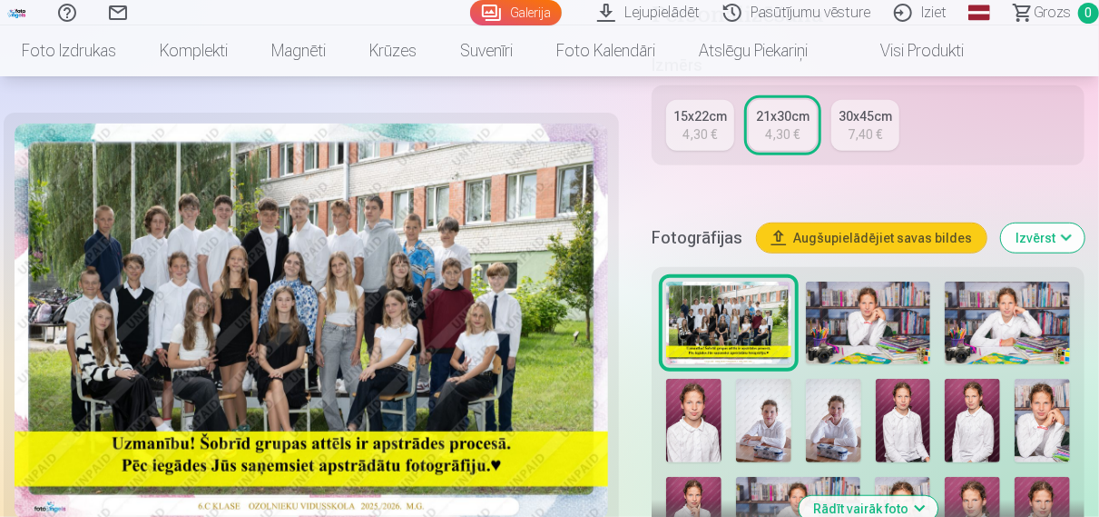 The height and width of the screenshot is (517, 1099). Describe the element at coordinates (871, 238) in the screenshot. I see `button: Augšupielādējiet savas bildes` at that location.